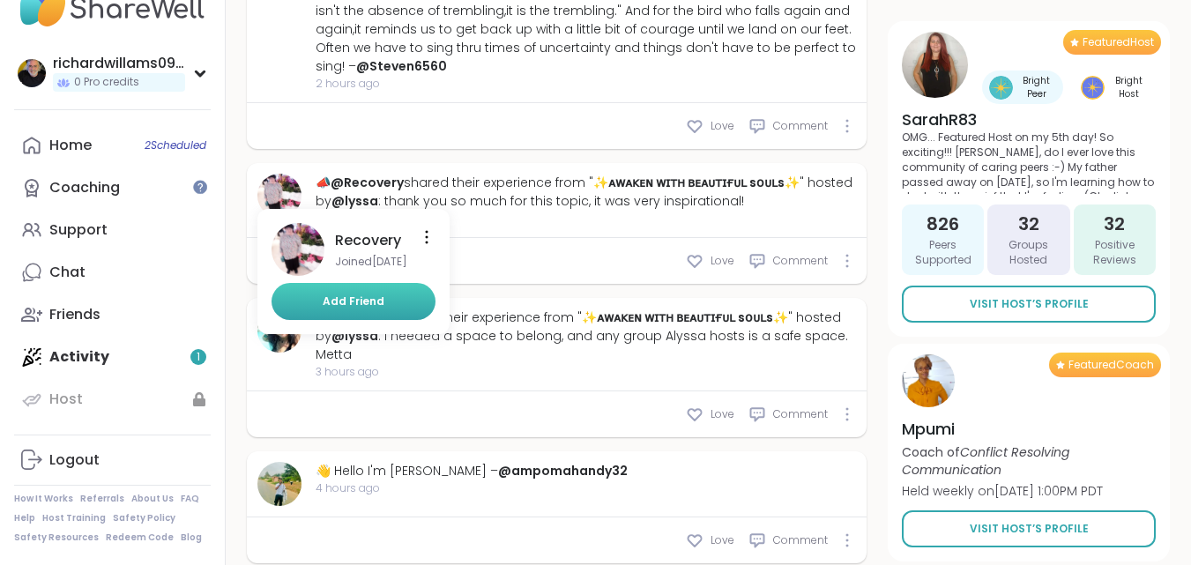 The height and width of the screenshot is (565, 1191). What do you see at coordinates (585, 84) in the screenshot?
I see `span: 2 hours ago` at bounding box center [585, 84].